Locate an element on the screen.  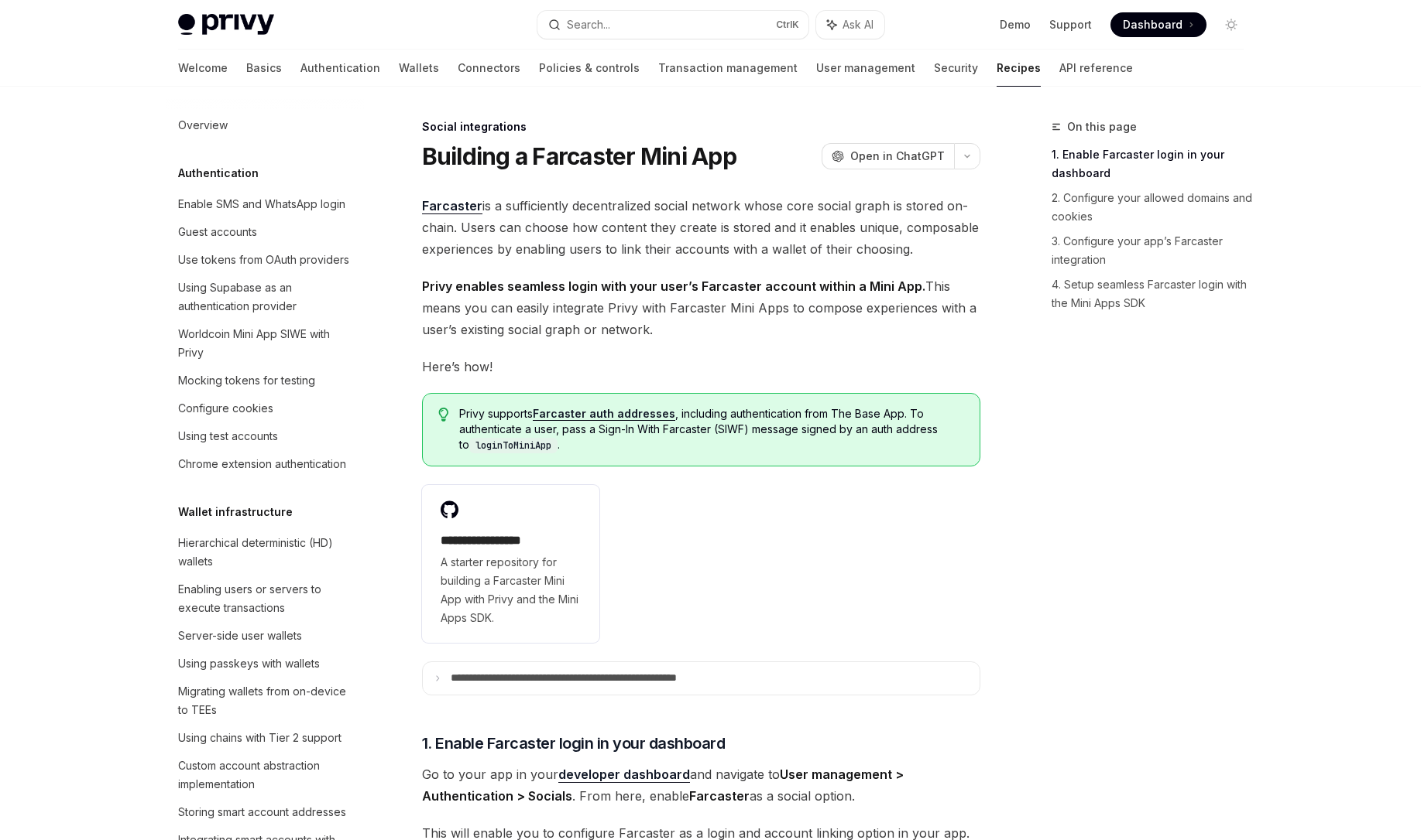
div: Enabling users or servers to execute transactions is located at coordinates (266, 599).